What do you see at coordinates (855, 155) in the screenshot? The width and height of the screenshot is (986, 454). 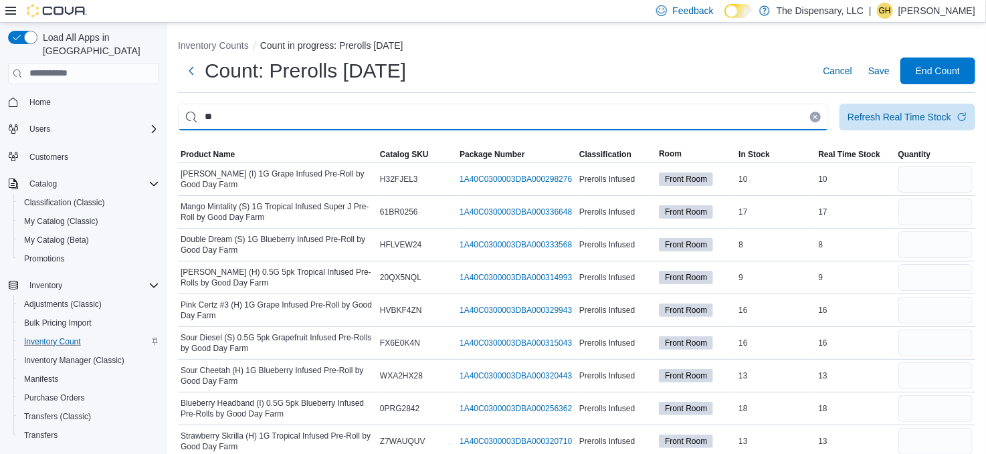 I see `button: Real Time Stock` at bounding box center [855, 155].